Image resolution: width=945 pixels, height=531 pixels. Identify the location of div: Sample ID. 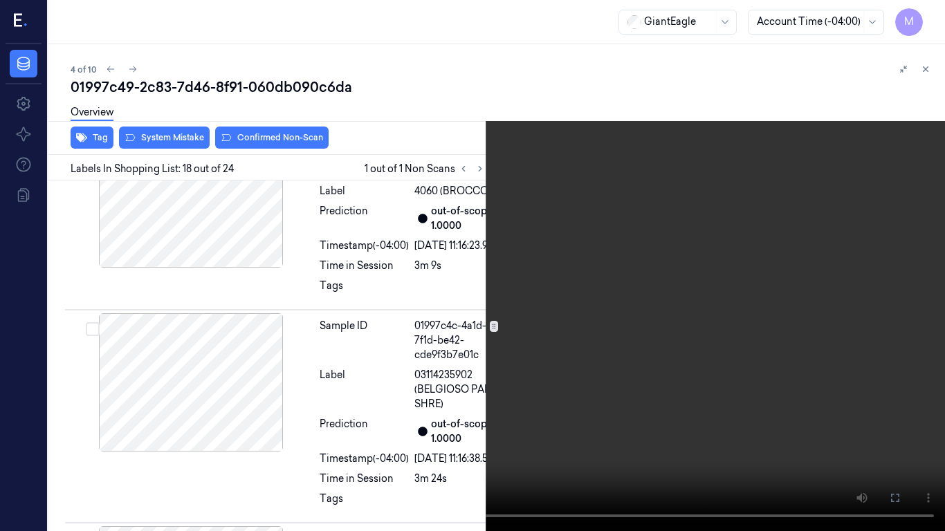
(364, 340).